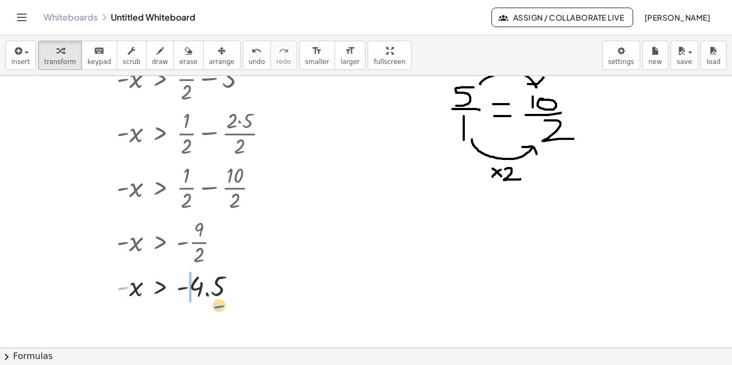  Describe the element at coordinates (256, 51) in the screenshot. I see `i: undo` at that location.